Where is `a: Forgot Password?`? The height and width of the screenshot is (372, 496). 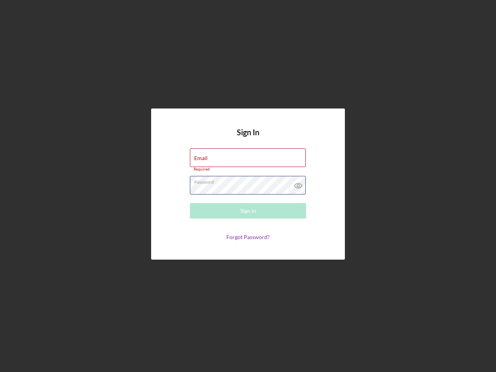 a: Forgot Password? is located at coordinates (248, 237).